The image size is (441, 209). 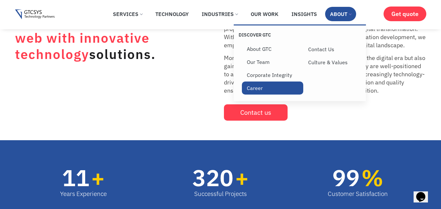 I want to click on span: 320, so click(x=213, y=178).